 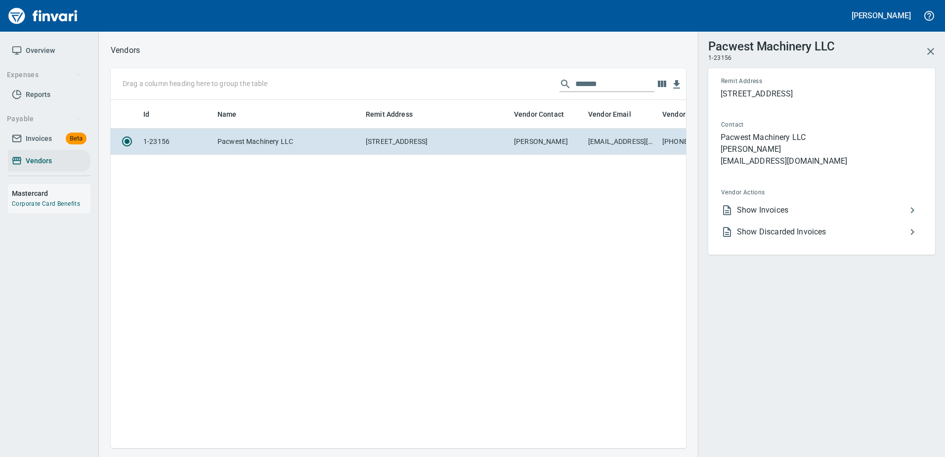 What do you see at coordinates (40, 50) in the screenshot?
I see `span: Overview` at bounding box center [40, 50].